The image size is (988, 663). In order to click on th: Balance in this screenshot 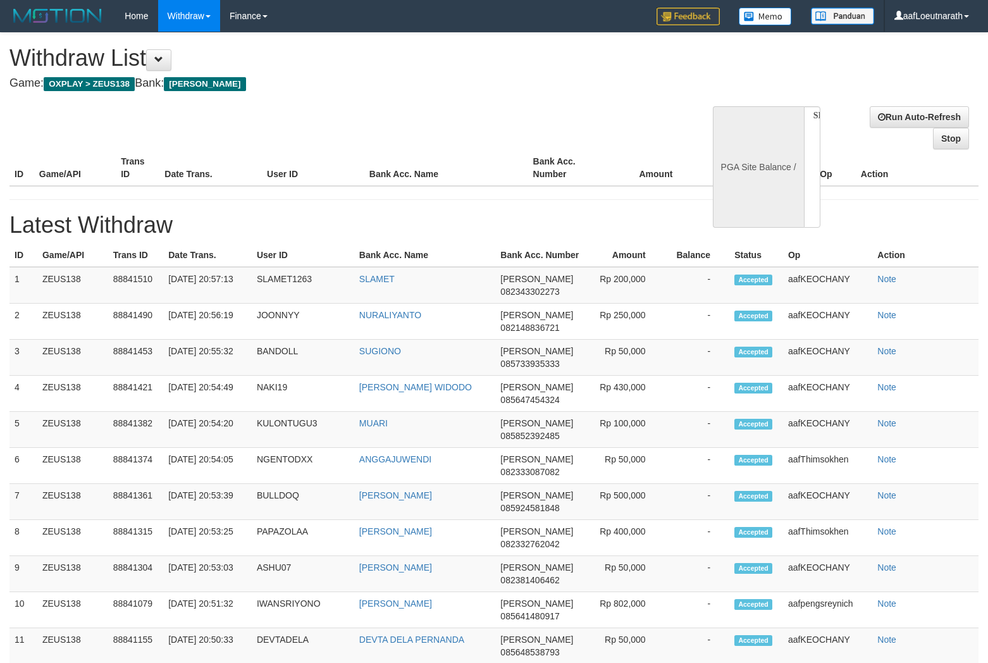, I will do `click(729, 168)`.